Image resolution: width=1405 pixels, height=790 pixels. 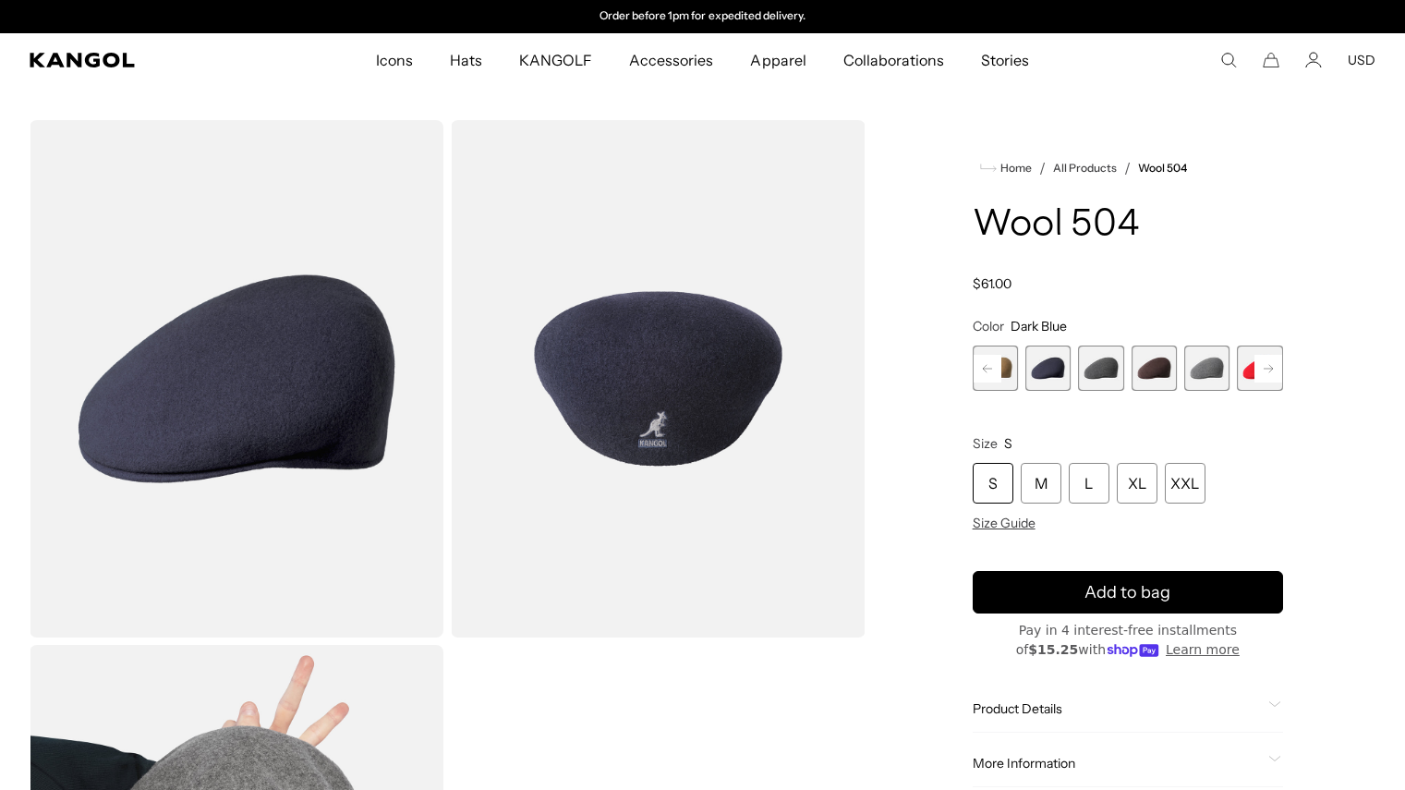 I want to click on span: $61.00, so click(x=992, y=284).